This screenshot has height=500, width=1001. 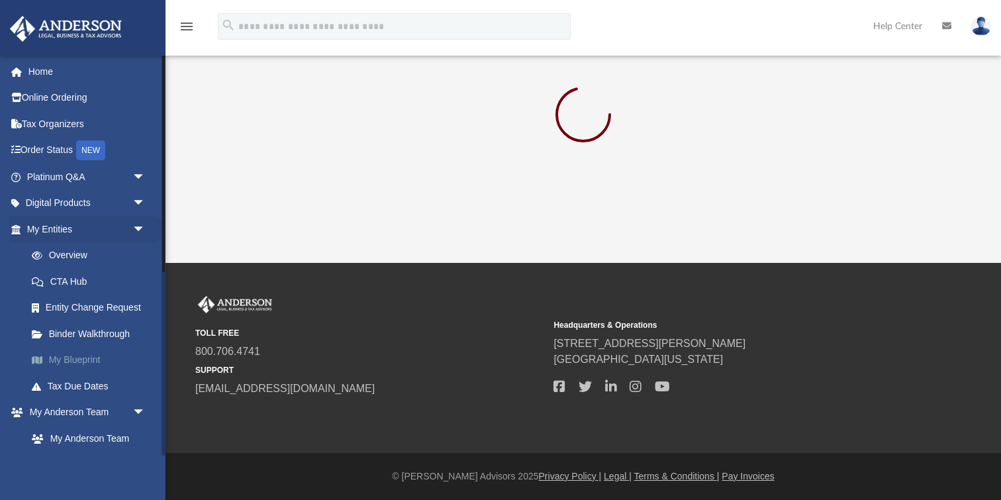 I want to click on a: Online Ordering, so click(x=87, y=98).